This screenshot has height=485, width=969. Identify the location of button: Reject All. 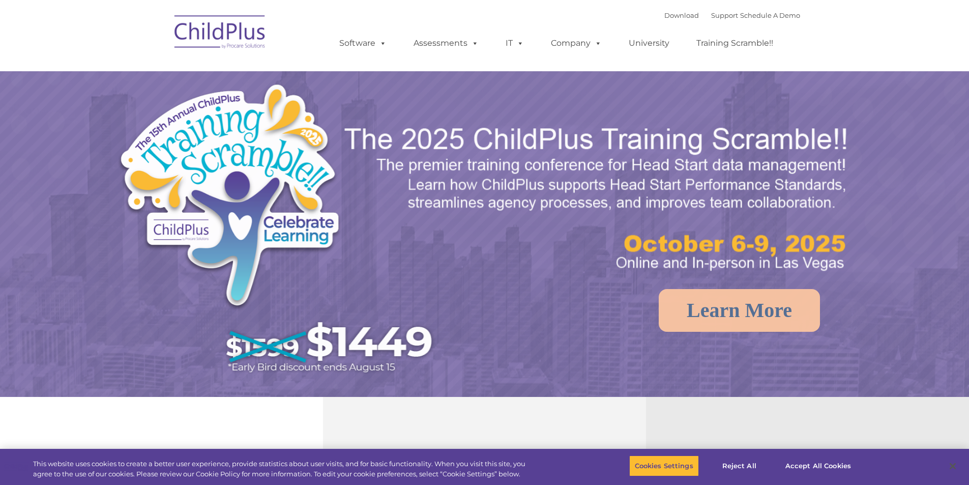
(739, 466).